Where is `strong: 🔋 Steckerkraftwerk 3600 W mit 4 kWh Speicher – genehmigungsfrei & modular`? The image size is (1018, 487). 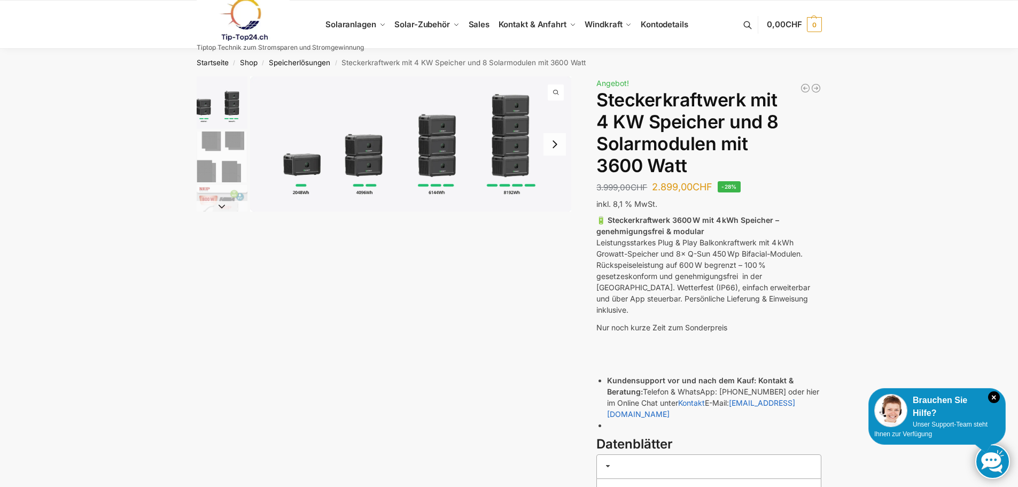 strong: 🔋 Steckerkraftwerk 3600 W mit 4 kWh Speicher – genehmigungsfrei & modular is located at coordinates (688, 225).